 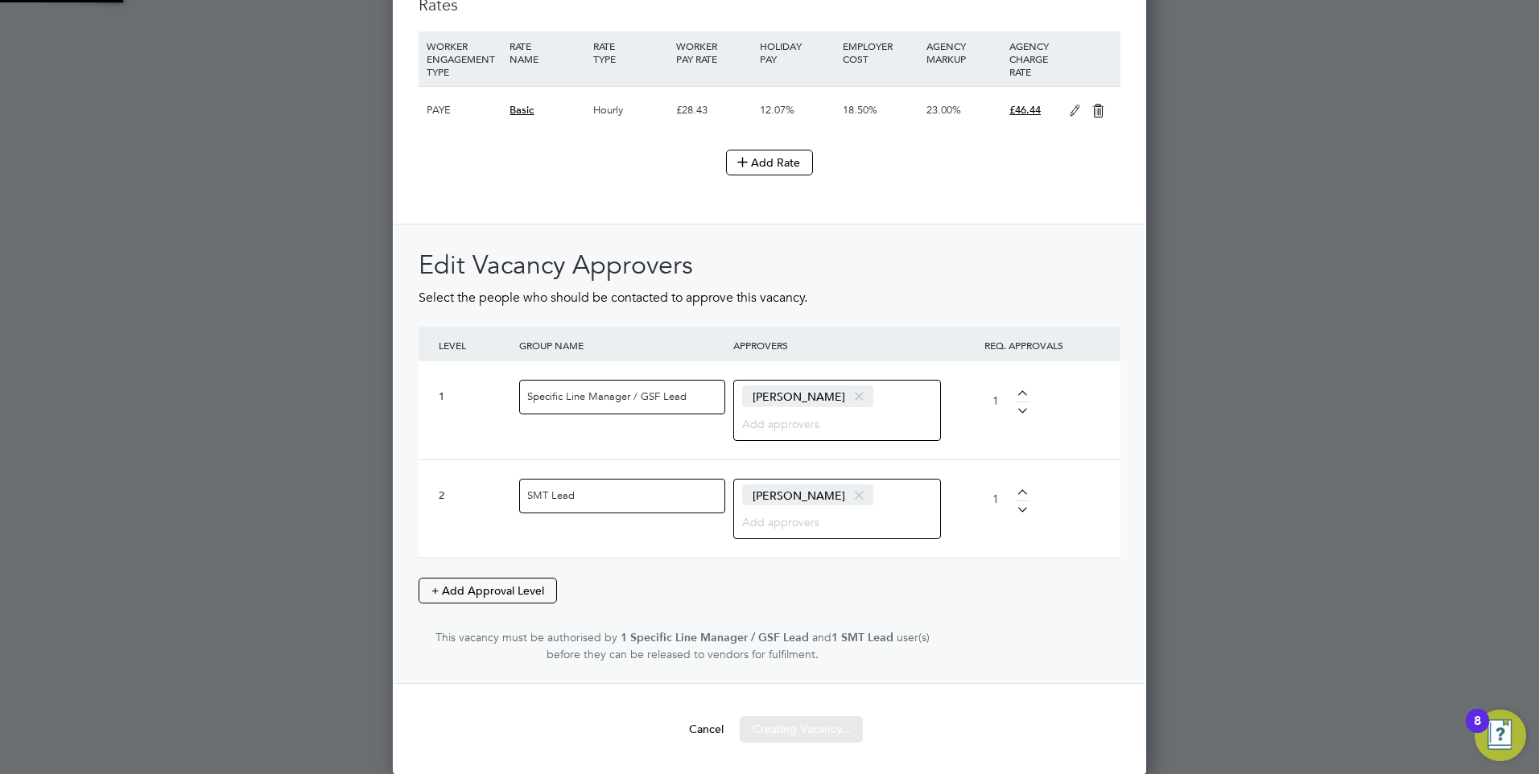 I want to click on h2: Edit Vacancy Approvers, so click(x=769, y=266).